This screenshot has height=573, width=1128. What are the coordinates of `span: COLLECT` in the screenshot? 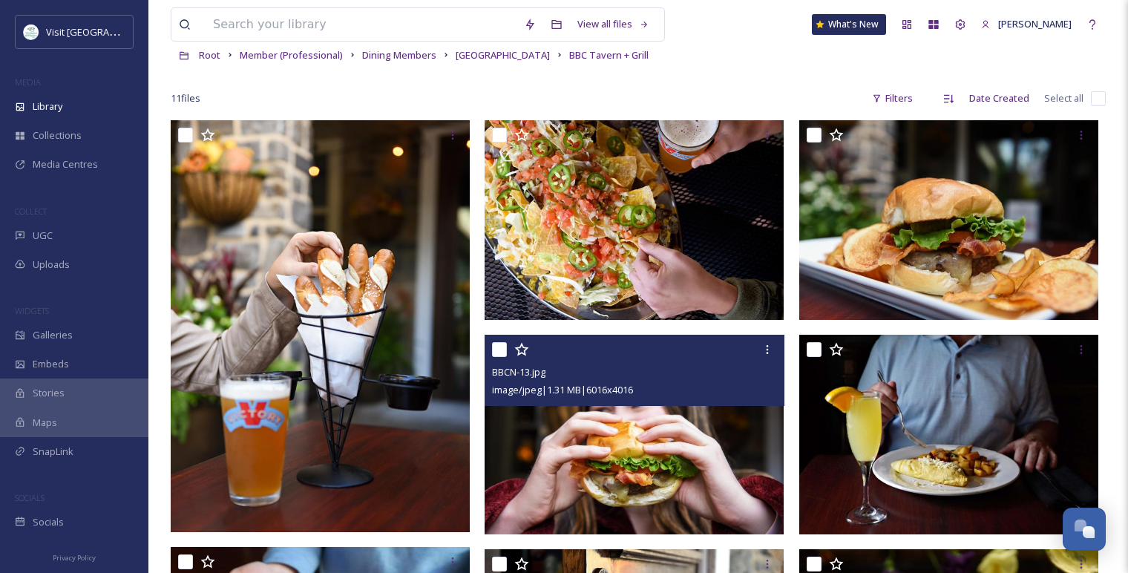 It's located at (30, 211).